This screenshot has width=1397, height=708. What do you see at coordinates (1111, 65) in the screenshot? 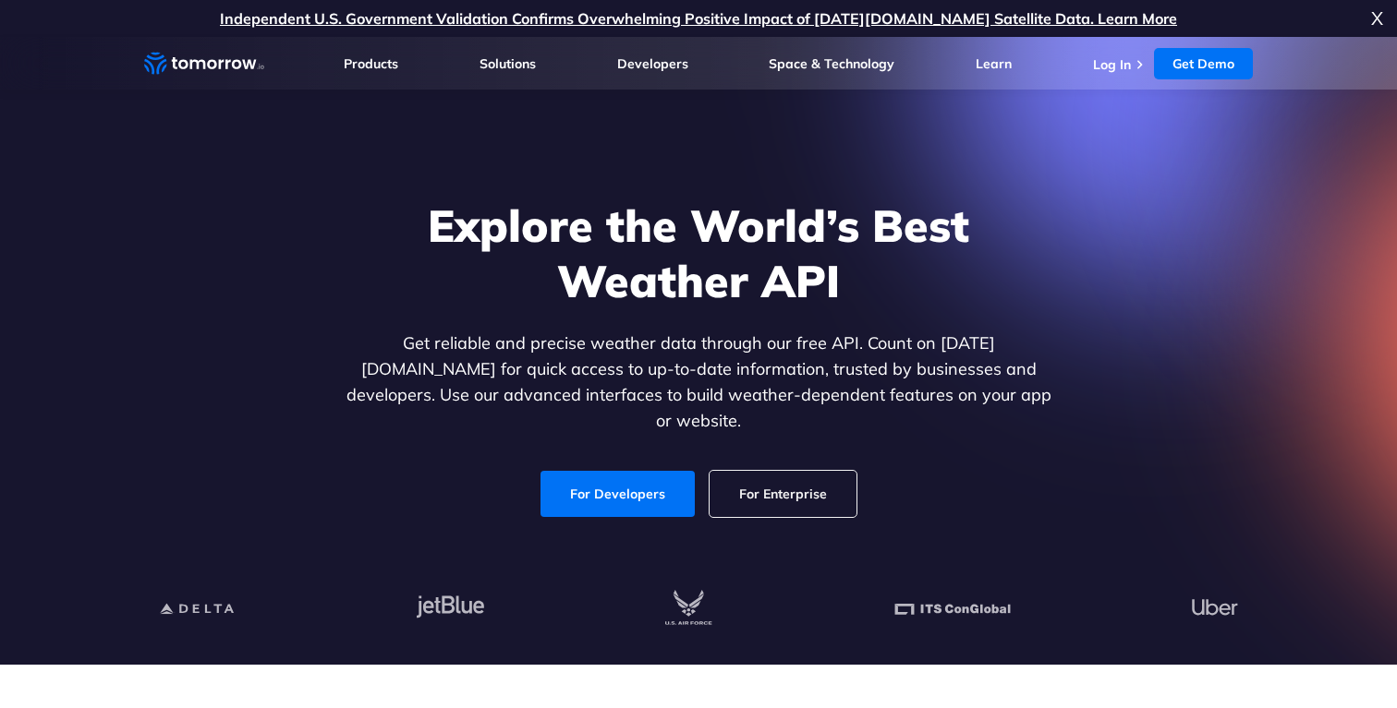
I see `a: Log In` at bounding box center [1111, 65].